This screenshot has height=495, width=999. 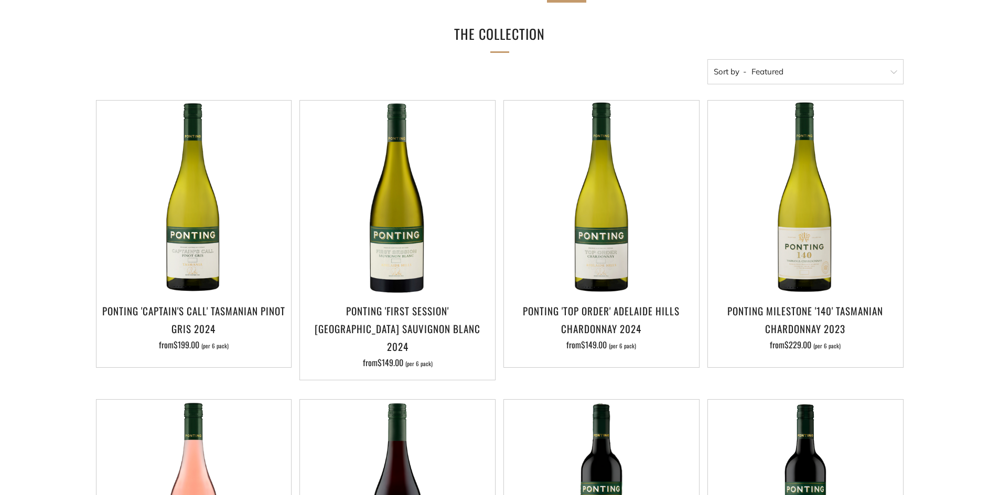 I want to click on h3: Ponting 'Captain's Call' Tasmanian Pinot Gris 2024, so click(x=194, y=320).